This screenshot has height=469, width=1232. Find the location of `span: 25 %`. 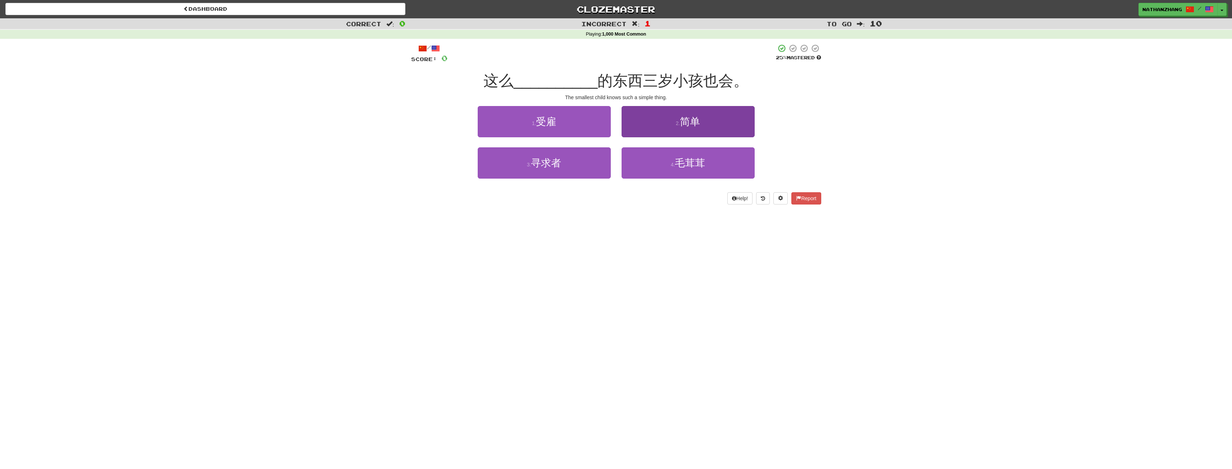

span: 25 % is located at coordinates (781, 58).